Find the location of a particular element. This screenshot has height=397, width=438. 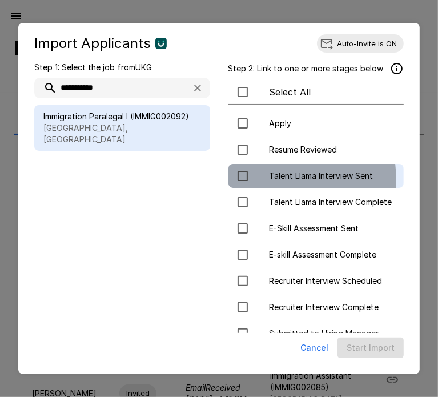

span: Apply is located at coordinates (332, 123).